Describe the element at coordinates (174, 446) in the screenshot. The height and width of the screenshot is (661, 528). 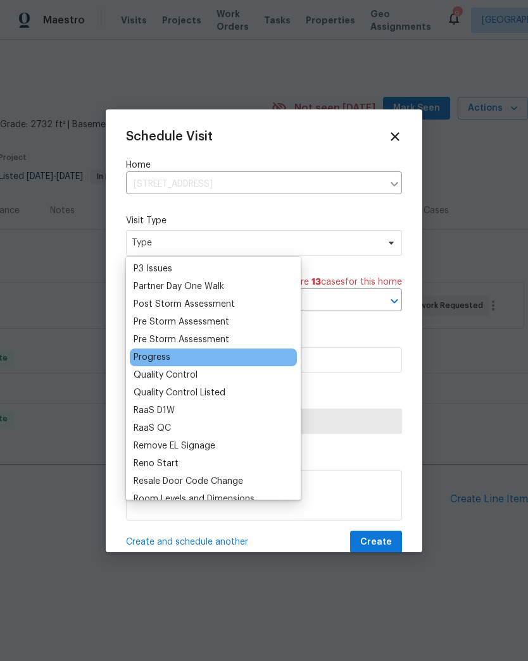
I see `div: Remove EL Signage` at that location.